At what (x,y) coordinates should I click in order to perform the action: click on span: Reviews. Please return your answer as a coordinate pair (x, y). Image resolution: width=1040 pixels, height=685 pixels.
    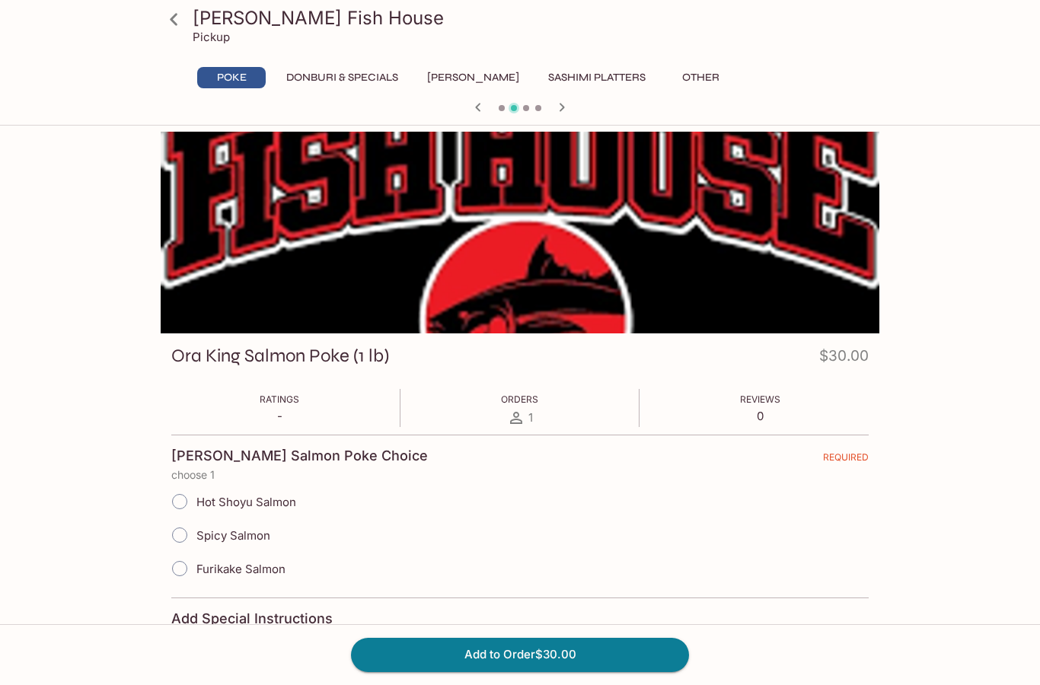
    Looking at the image, I should click on (760, 399).